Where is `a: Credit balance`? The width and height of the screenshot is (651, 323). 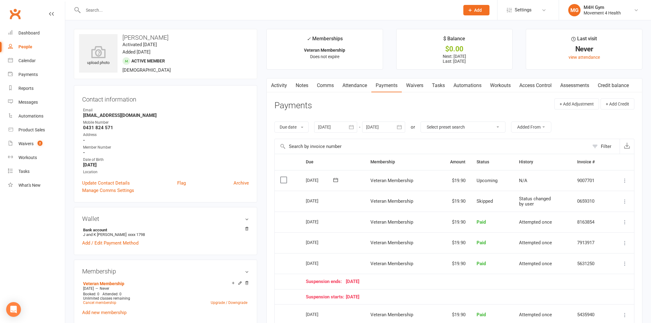 a: Credit balance is located at coordinates (614, 86).